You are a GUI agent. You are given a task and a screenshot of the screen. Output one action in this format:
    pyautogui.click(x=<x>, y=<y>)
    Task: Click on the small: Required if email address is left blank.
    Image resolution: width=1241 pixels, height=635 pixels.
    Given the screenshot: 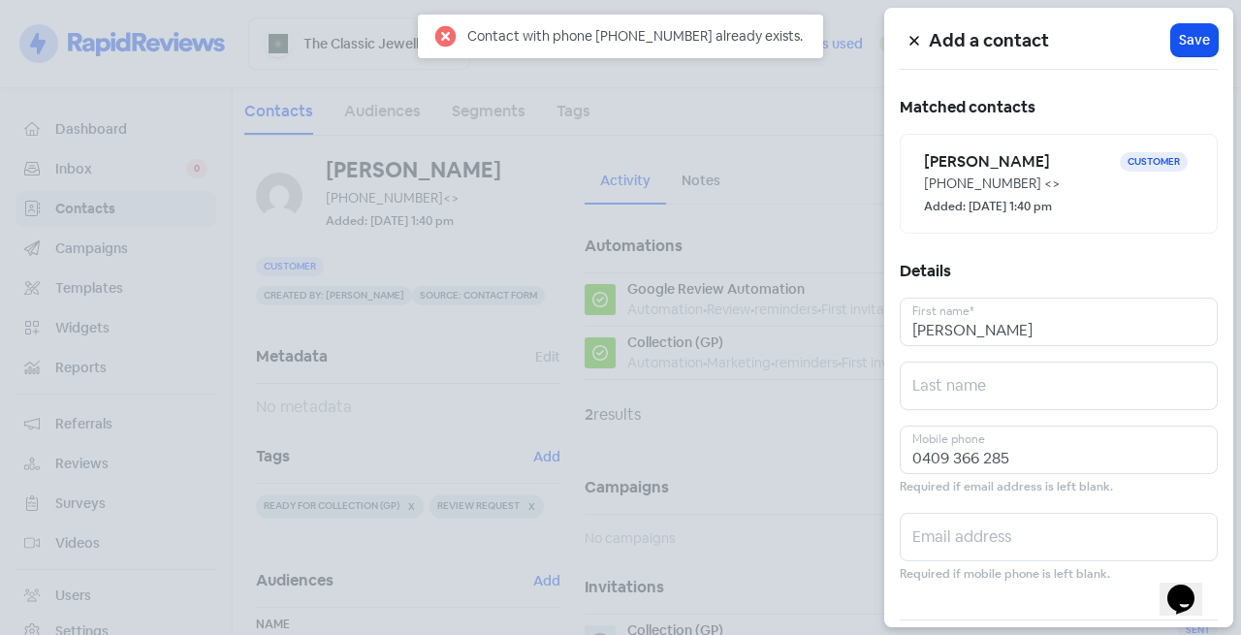 What is the action you would take?
    pyautogui.click(x=1007, y=487)
    